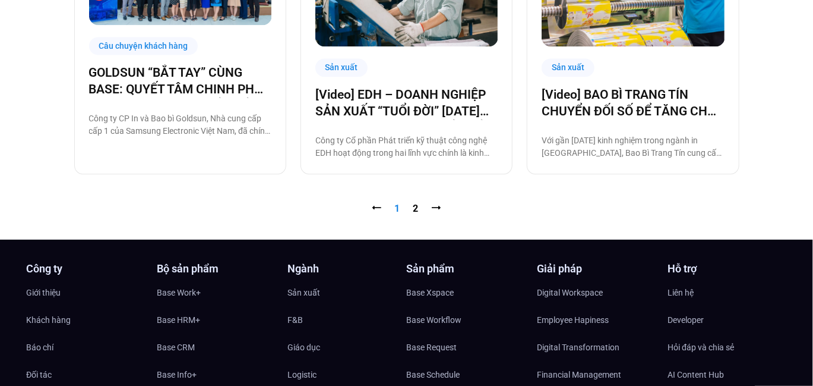 Image resolution: width=813 pixels, height=386 pixels. Describe the element at coordinates (86, 347) in the screenshot. I see `a: Báo chí` at that location.